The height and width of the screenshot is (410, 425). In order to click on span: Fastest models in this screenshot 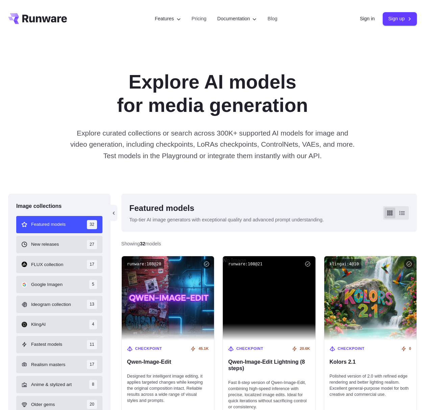, I will do `click(47, 345)`.